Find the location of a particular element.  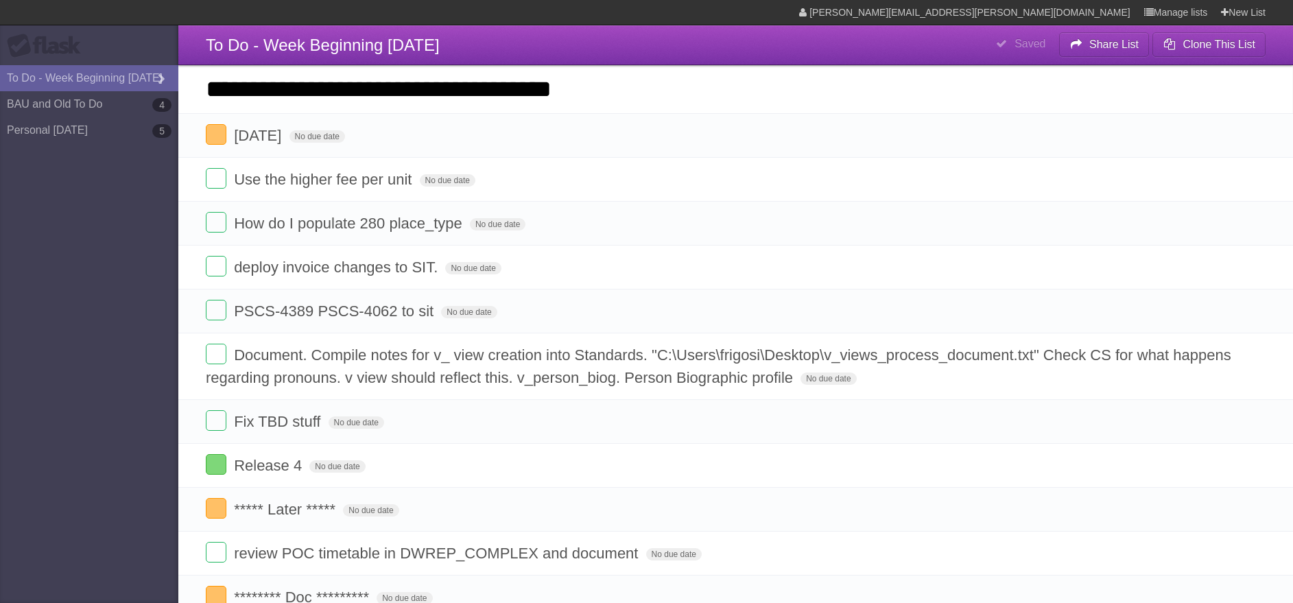

span: Fix TBD stuff is located at coordinates (279, 421).